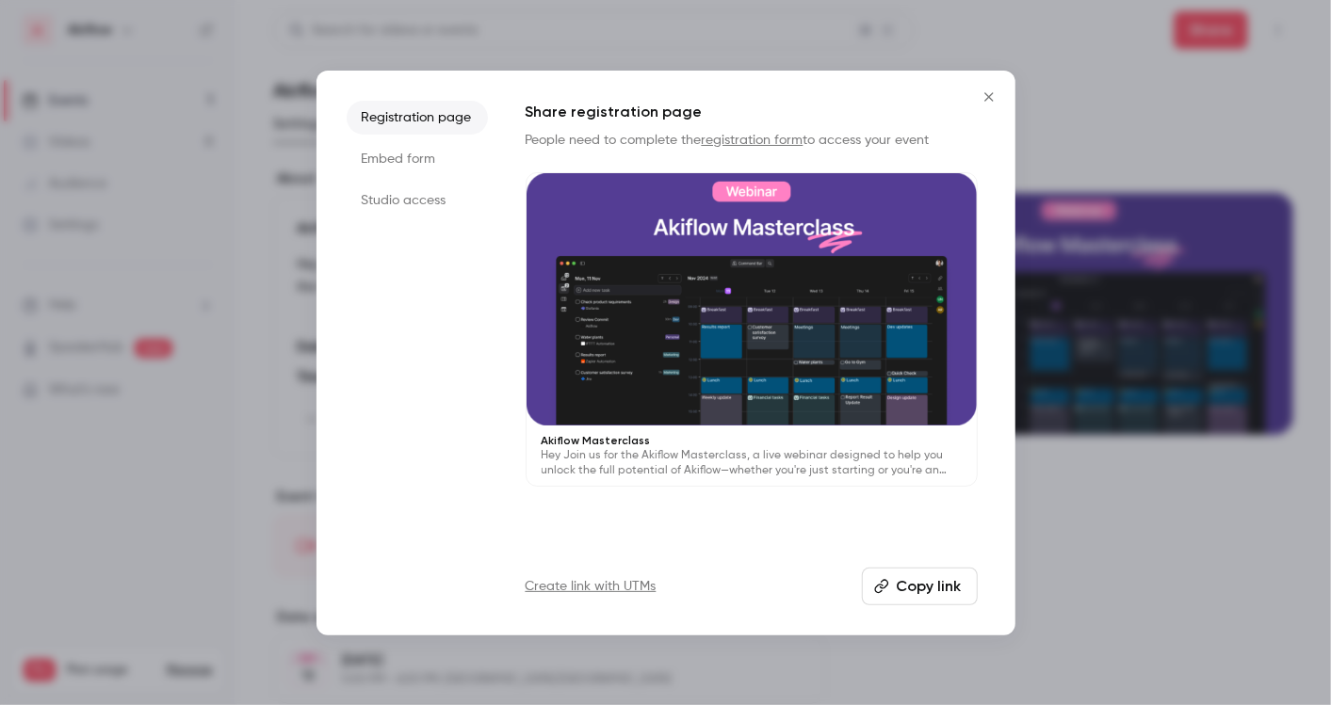 Image resolution: width=1331 pixels, height=705 pixels. What do you see at coordinates (752, 463) in the screenshot?
I see `p: Hey Join us for the Akiflow Masterclass, a live webinar designed to help you unlock the full pote...` at bounding box center [752, 463].